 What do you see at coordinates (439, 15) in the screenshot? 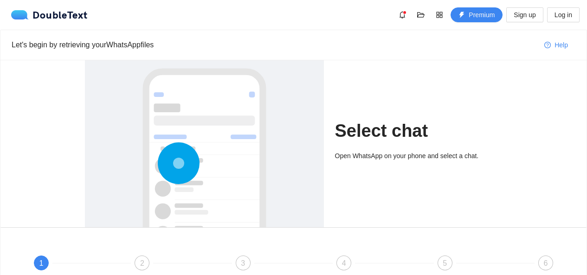
I see `span: appstore` at bounding box center [439, 15].